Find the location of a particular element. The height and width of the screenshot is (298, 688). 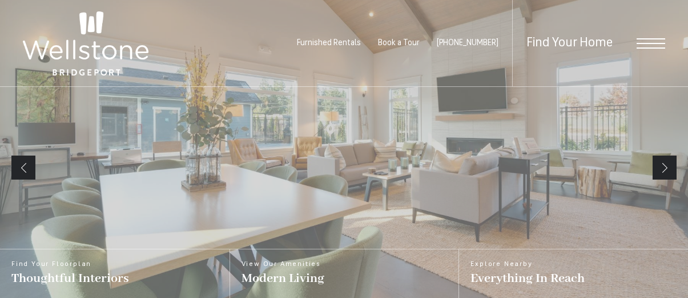

a: Book a Tour is located at coordinates (399, 43).